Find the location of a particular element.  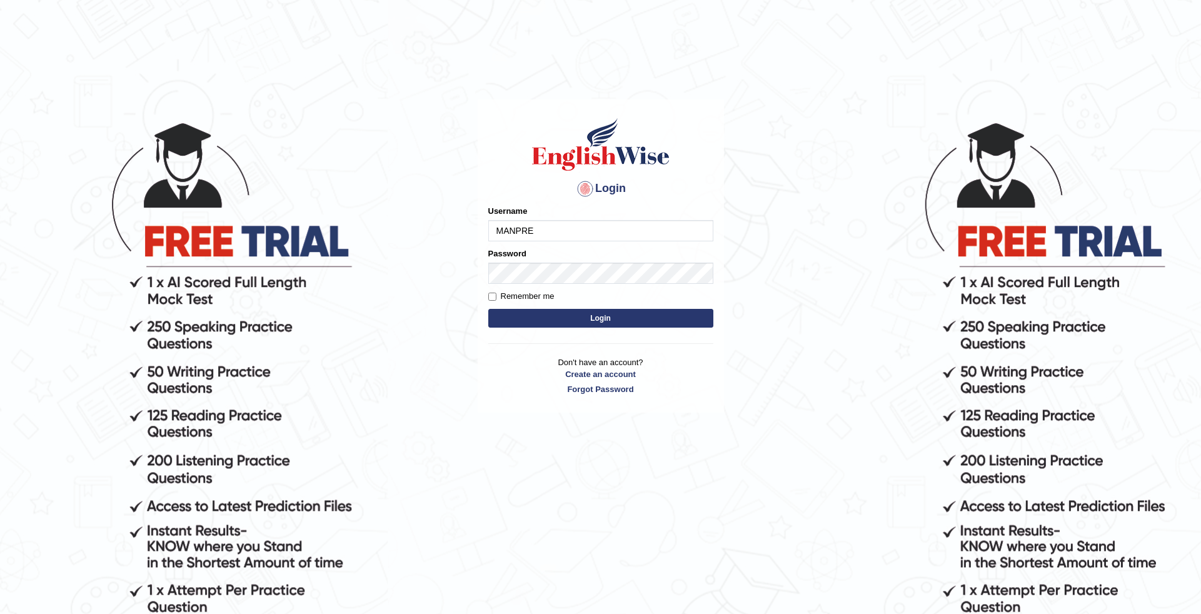

a: Create an account is located at coordinates (601, 374).